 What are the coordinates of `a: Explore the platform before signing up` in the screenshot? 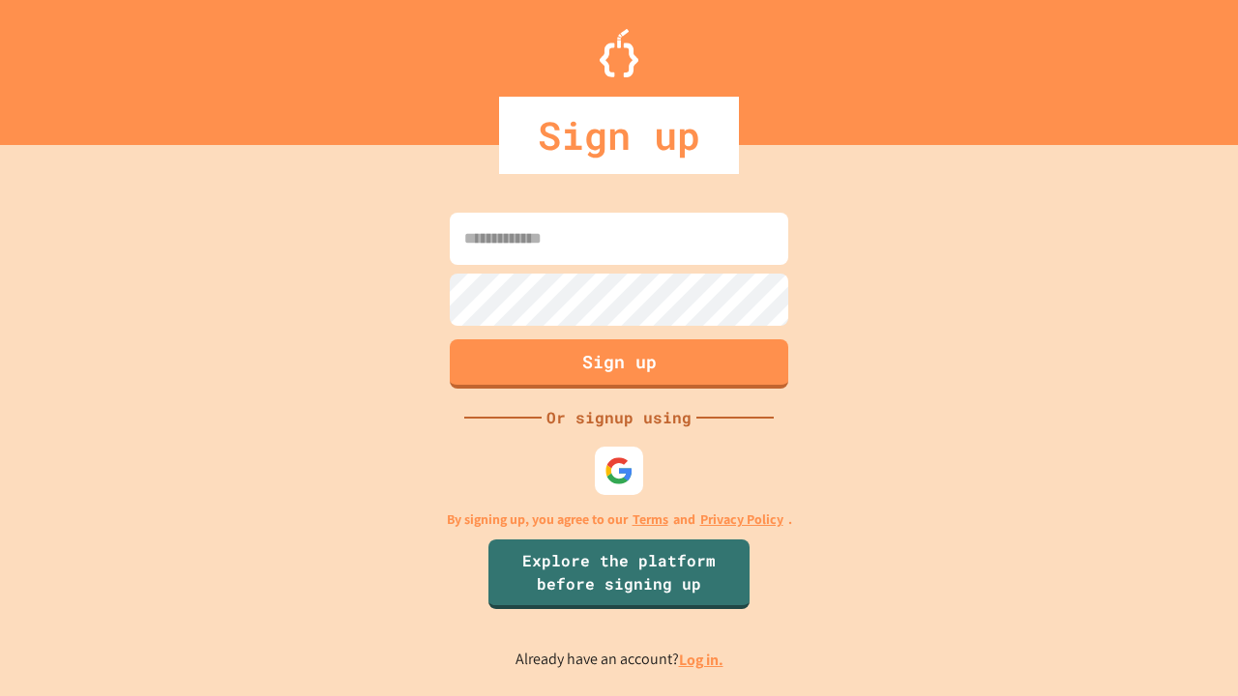 It's located at (619, 574).